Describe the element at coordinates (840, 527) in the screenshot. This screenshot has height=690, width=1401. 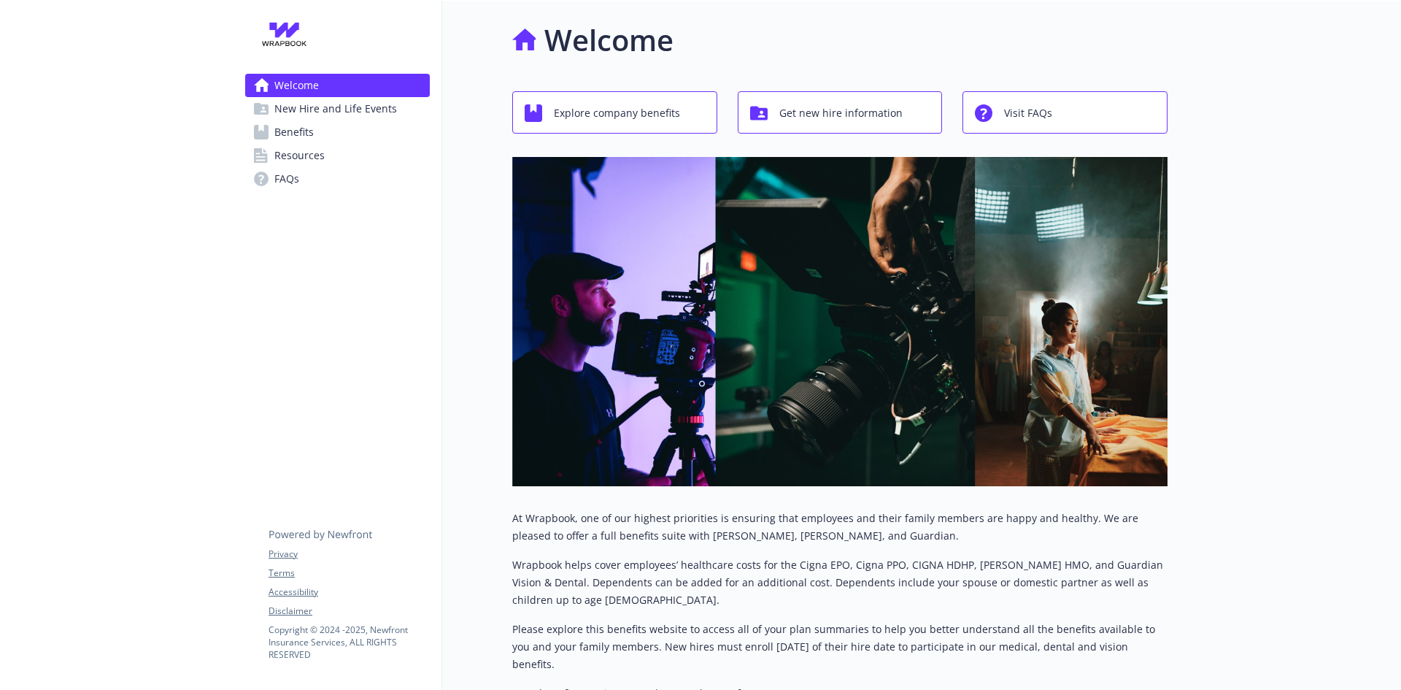
I see `p: At Wrapbook, one of our highest priorities is ensuring that employees and their family members ar...` at that location.